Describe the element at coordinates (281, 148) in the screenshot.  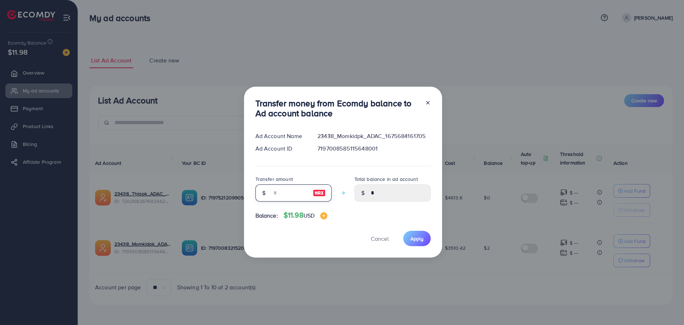
I see `div: Ad Account ID` at that location.